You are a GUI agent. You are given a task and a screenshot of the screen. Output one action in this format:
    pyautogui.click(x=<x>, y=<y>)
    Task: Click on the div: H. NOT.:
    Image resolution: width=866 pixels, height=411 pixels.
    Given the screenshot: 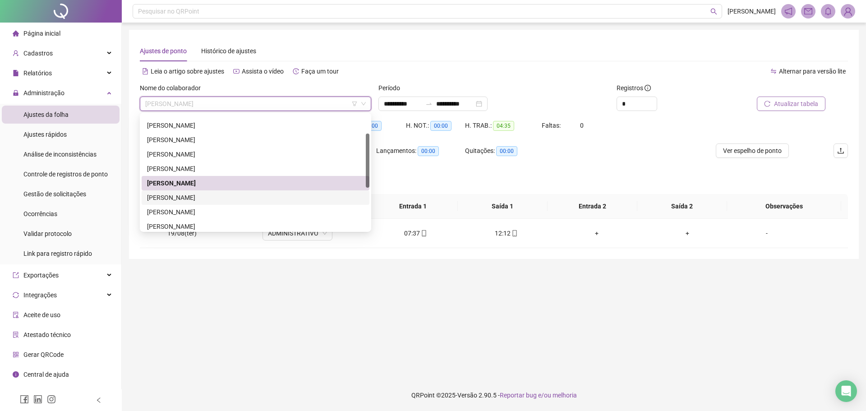 What is the action you would take?
    pyautogui.click(x=435, y=125)
    